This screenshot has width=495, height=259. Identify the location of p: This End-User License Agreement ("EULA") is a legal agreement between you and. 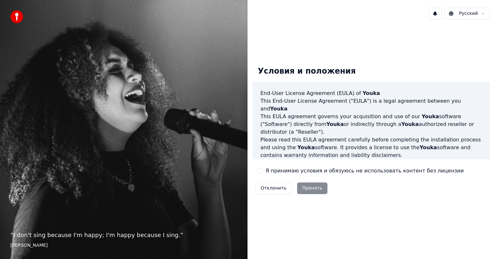
(371, 105).